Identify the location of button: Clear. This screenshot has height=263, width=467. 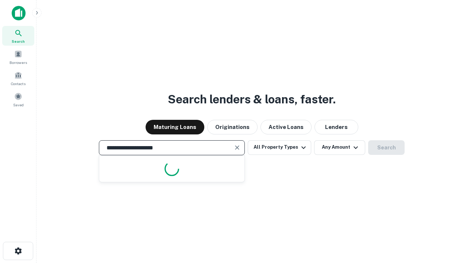
(237, 147).